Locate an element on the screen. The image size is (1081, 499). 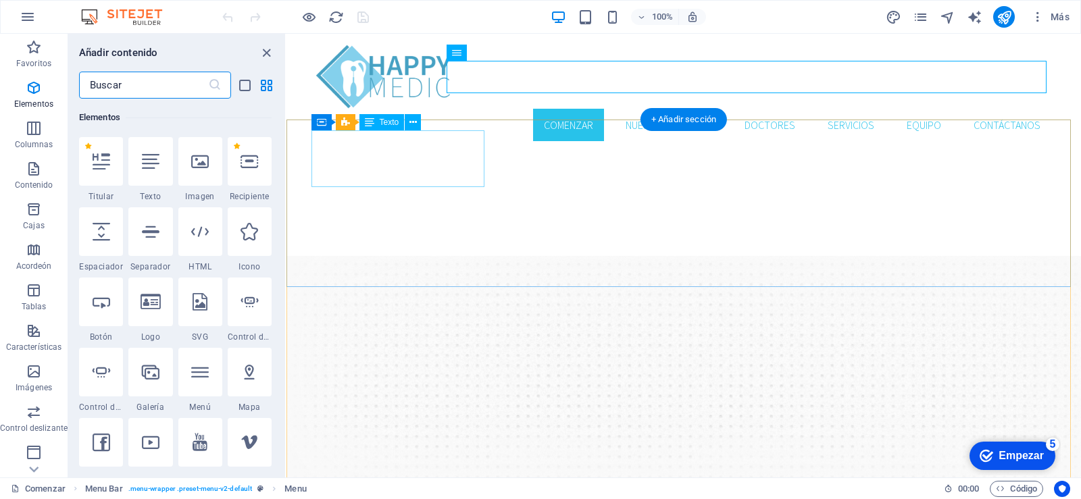
font: Menú is located at coordinates (200, 407).